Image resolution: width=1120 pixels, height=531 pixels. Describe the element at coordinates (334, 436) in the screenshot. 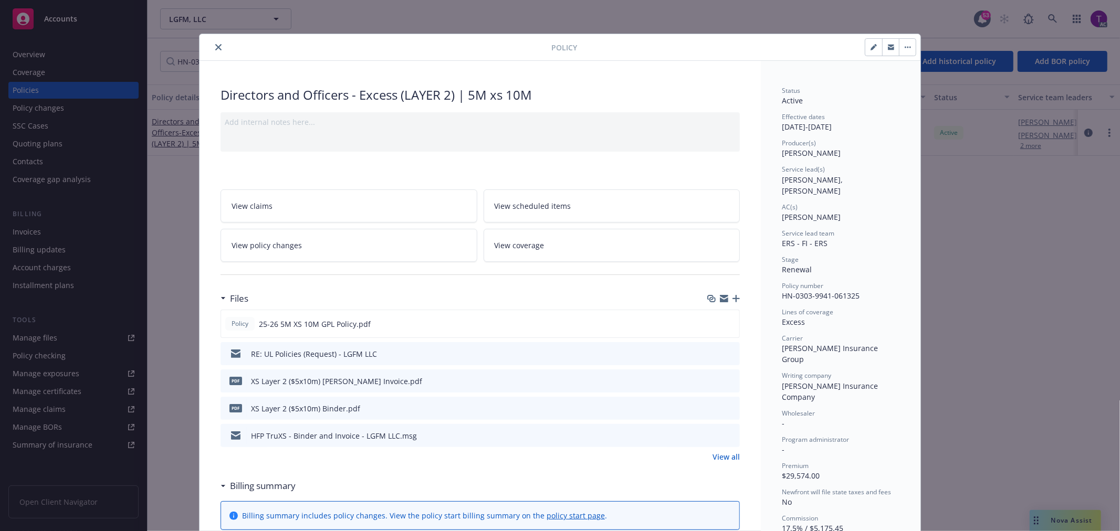

I see `div: HFP TruXS - Binder and Invoice - LGFM LLC.msg` at that location.